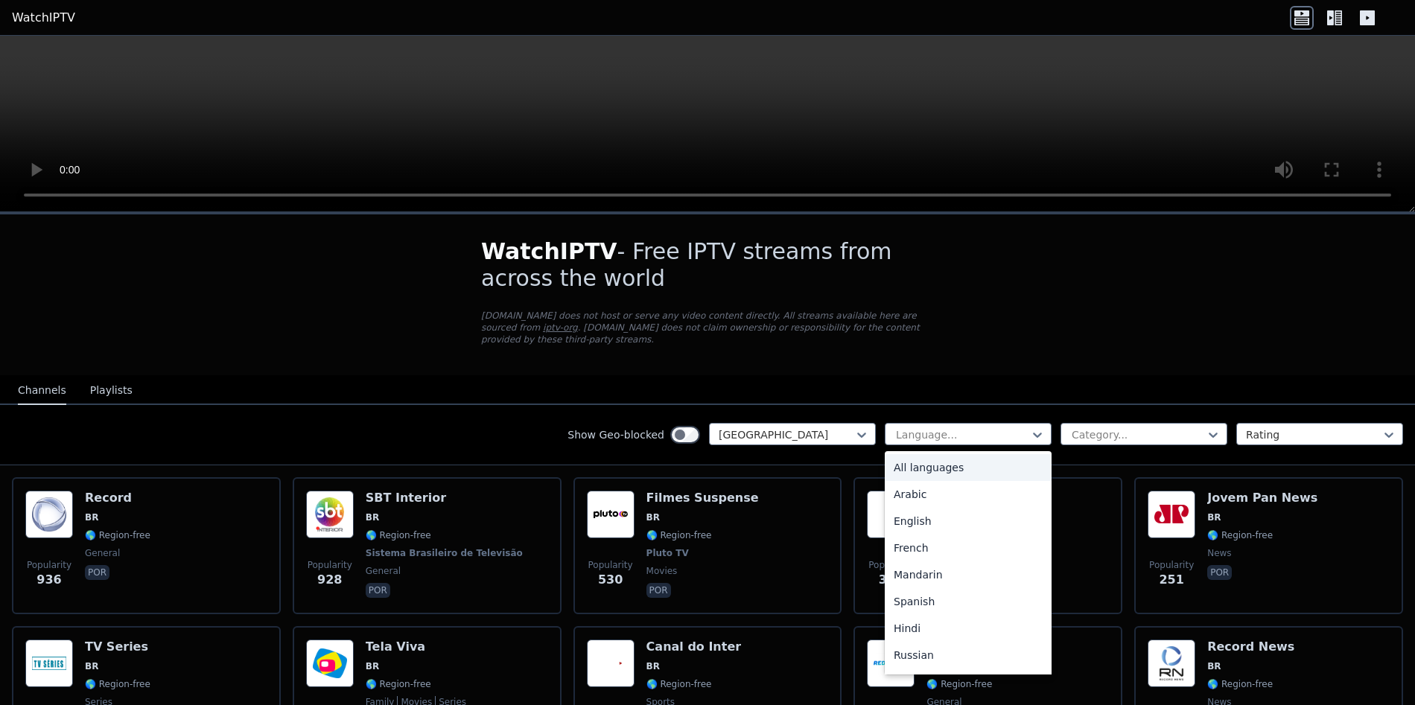  I want to click on img: TV Series, so click(49, 664).